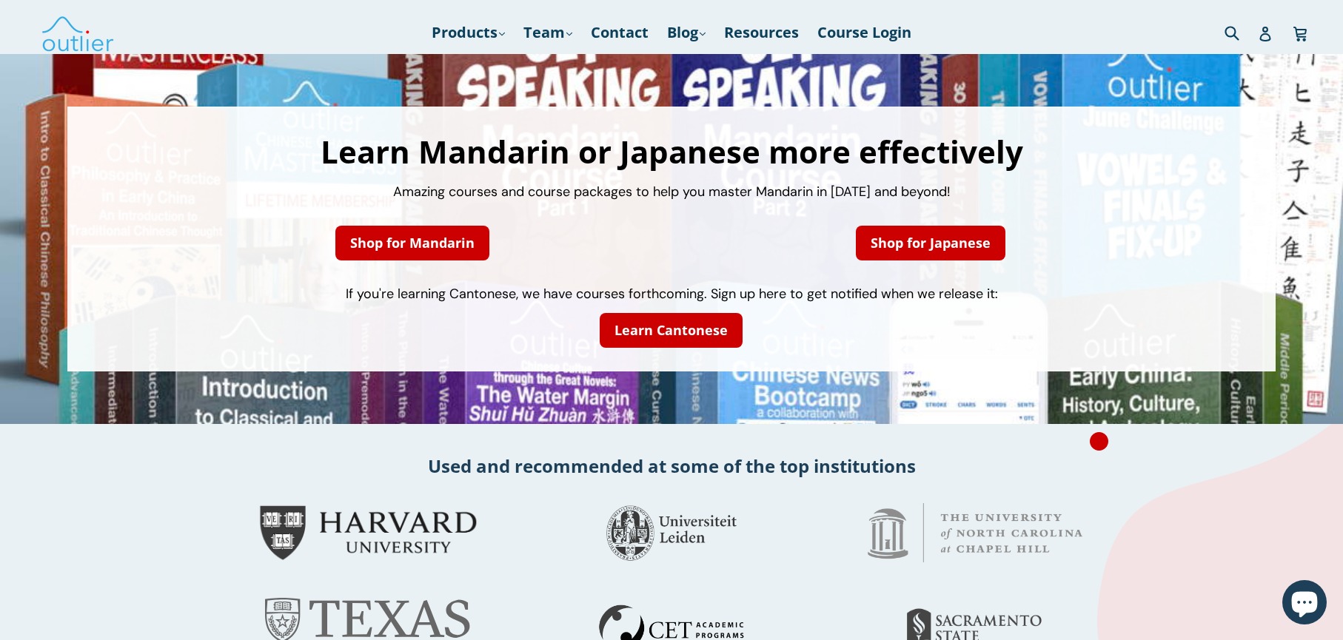 The height and width of the screenshot is (640, 1343). What do you see at coordinates (671, 294) in the screenshot?
I see `span: If you're learning Cantonese, we have courses forthcoming. Sign up here to get notified when we r...` at bounding box center [671, 294].